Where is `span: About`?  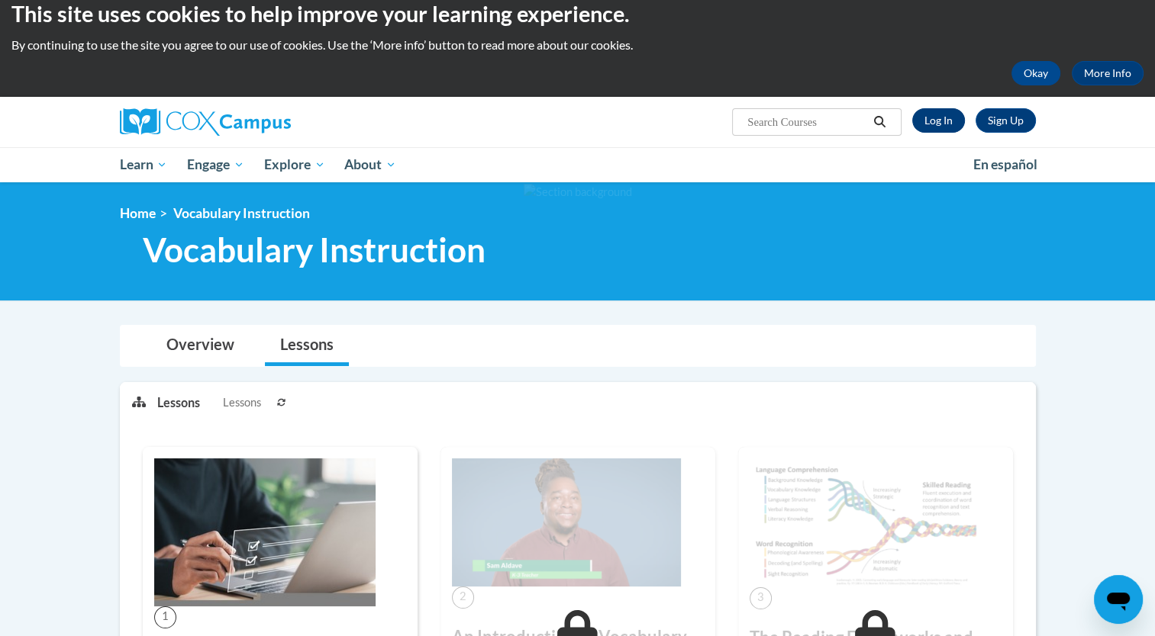 span: About is located at coordinates (370, 165).